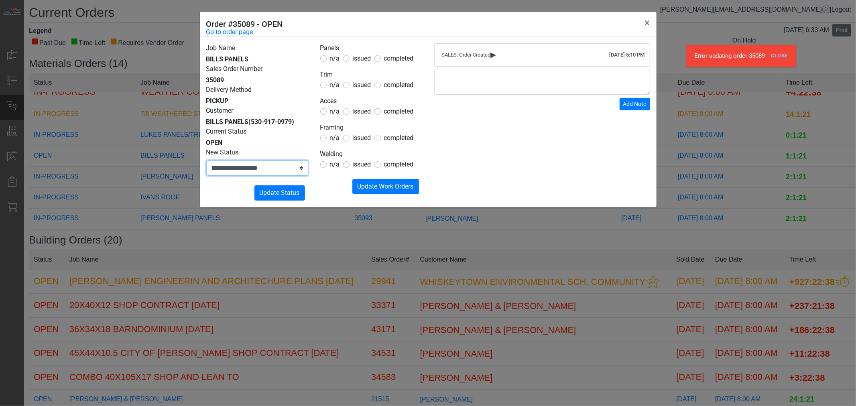 This screenshot has height=406, width=856. I want to click on div: 35089, so click(257, 80).